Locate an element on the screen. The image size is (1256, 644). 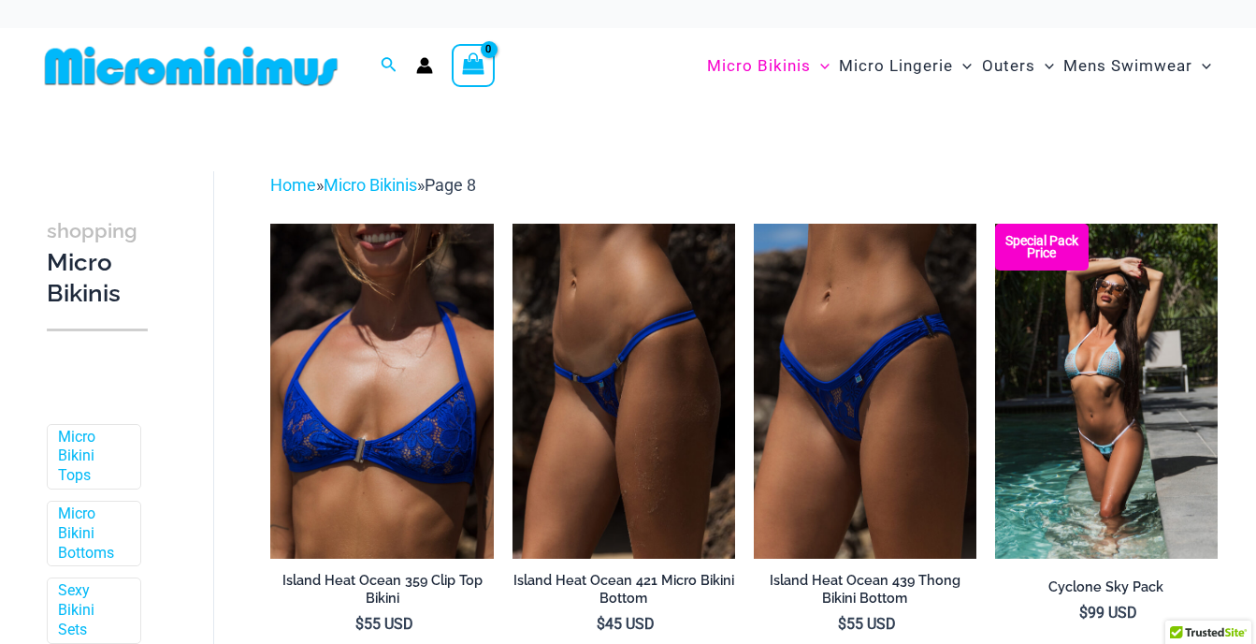
bdi: 99 USD is located at coordinates (1109, 612).